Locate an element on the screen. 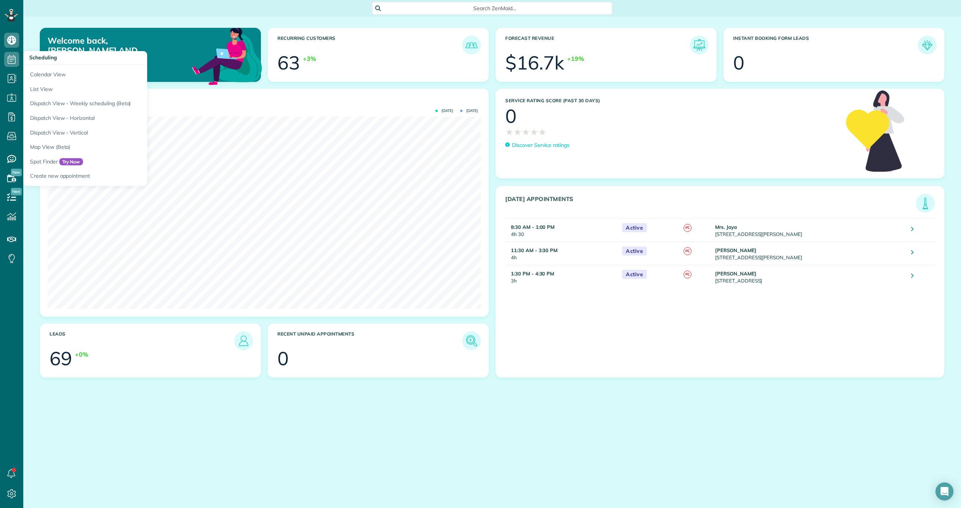 This screenshot has width=961, height=508. a: Discover Service ratings is located at coordinates (537, 145).